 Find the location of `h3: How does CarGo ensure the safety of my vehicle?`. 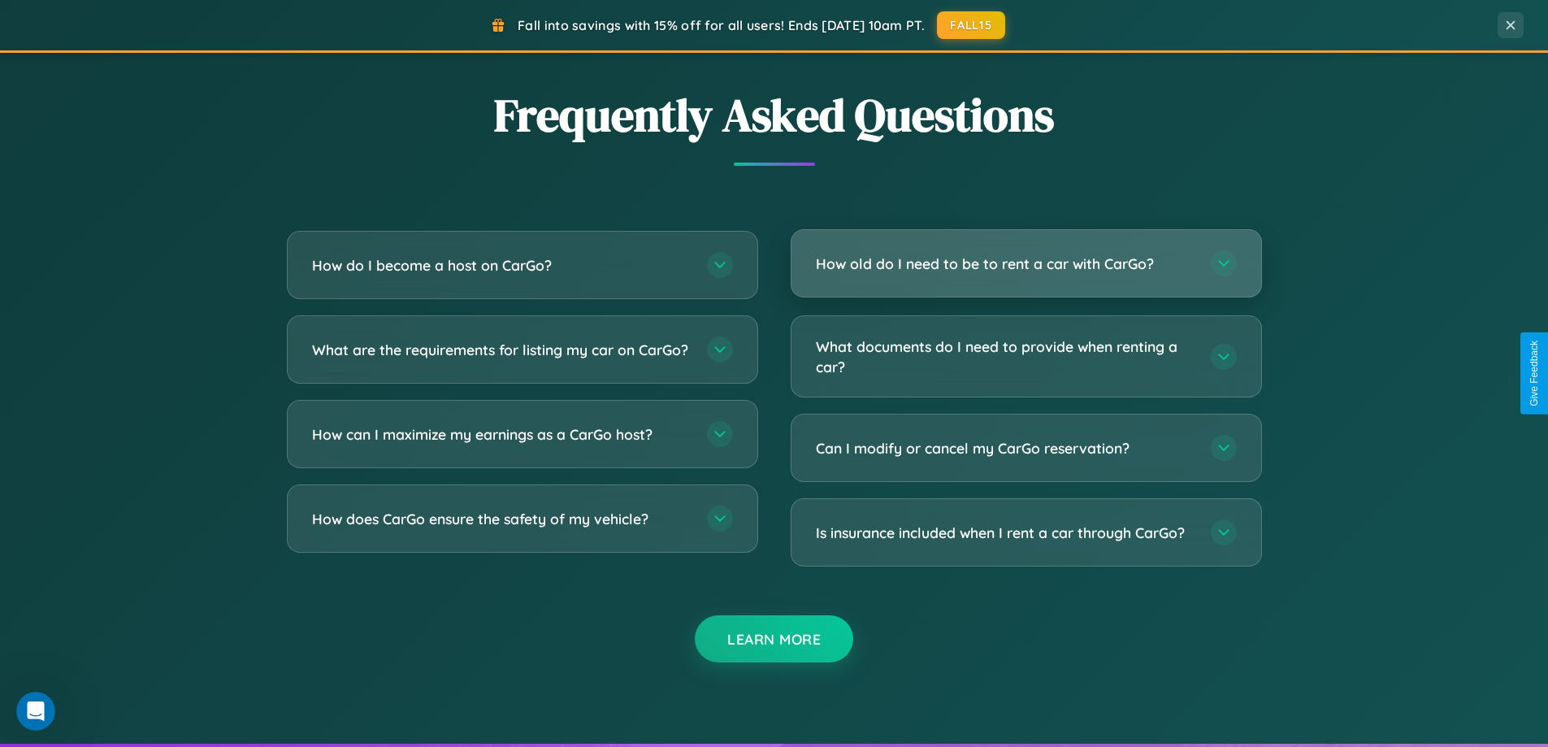

h3: How does CarGo ensure the safety of my vehicle? is located at coordinates (502, 519).